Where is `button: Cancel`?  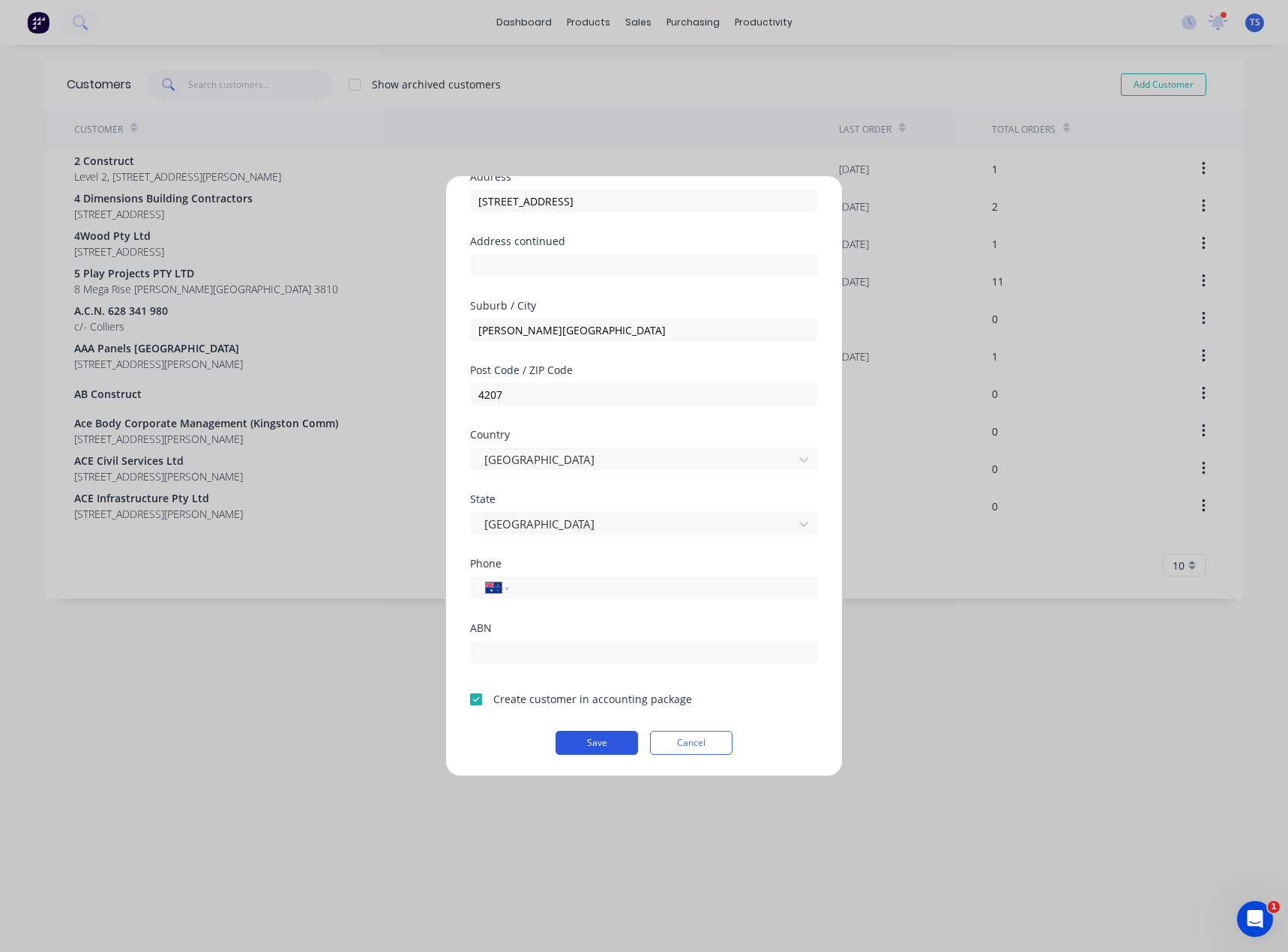 button: Cancel is located at coordinates (691, 743).